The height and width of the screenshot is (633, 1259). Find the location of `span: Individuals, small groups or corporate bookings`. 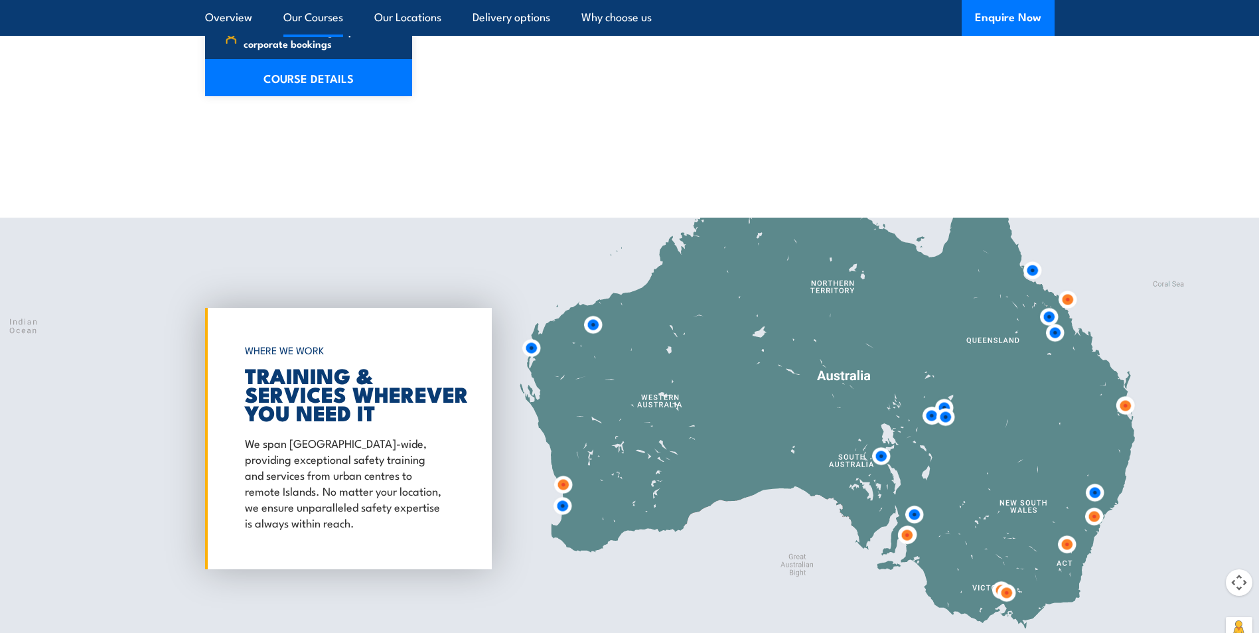

span: Individuals, small groups or corporate bookings is located at coordinates (317, 37).